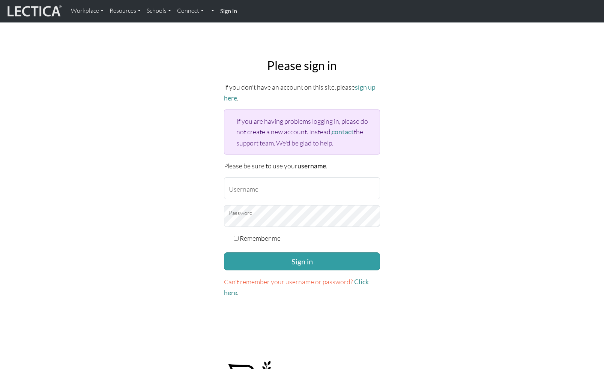 This screenshot has width=604, height=369. What do you see at coordinates (34, 11) in the screenshot?
I see `img: lecticalive` at bounding box center [34, 11].